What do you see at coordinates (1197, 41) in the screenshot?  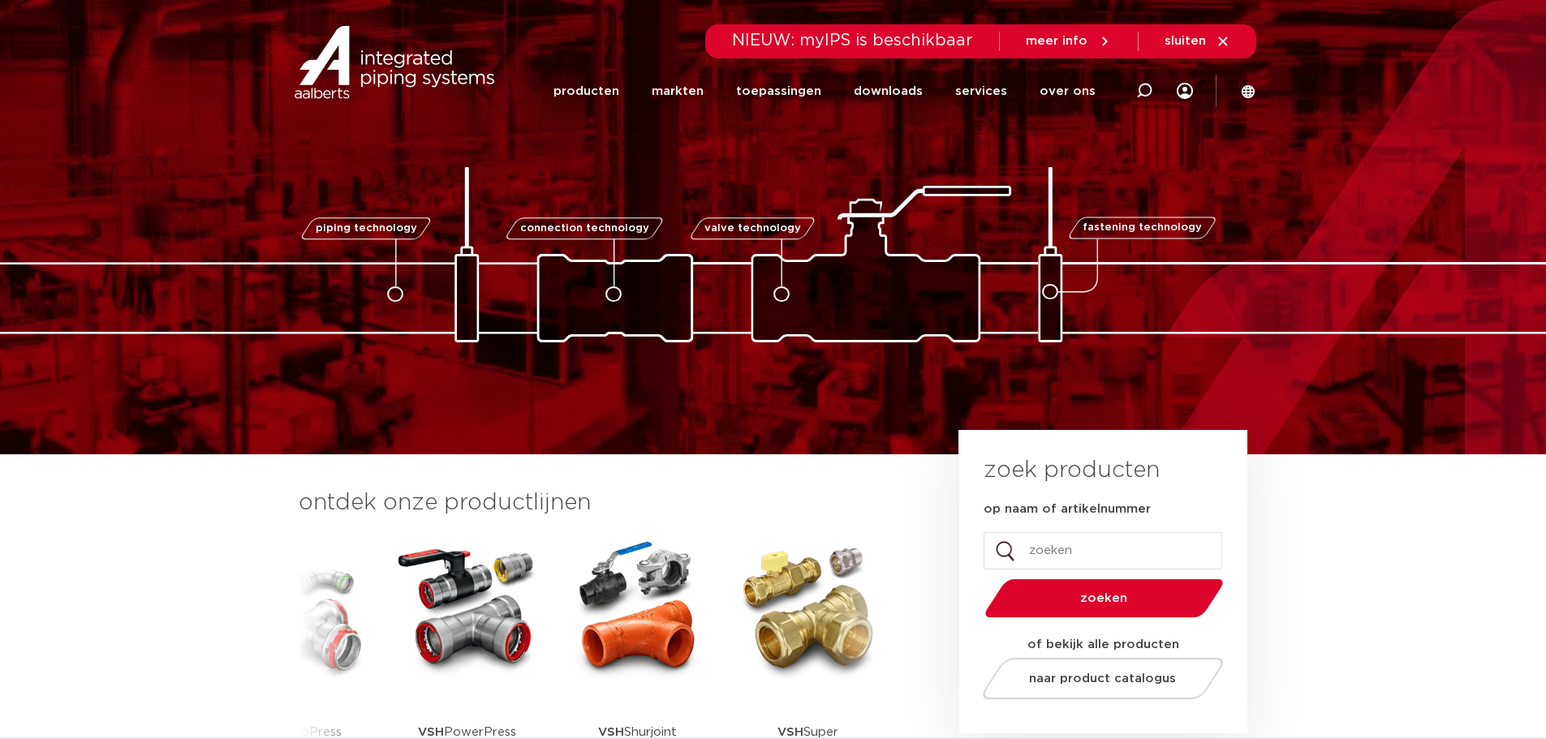 I see `a: sluiten` at bounding box center [1197, 41].